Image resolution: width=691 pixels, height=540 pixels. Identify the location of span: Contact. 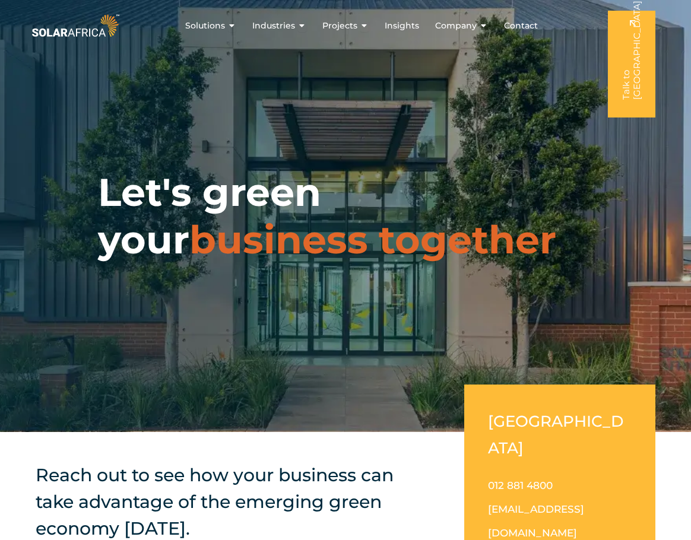
(521, 26).